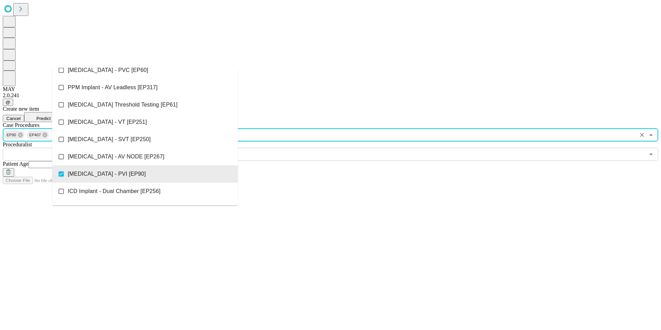  What do you see at coordinates (14, 135) in the screenshot?
I see `div: EP90` at bounding box center [14, 135].